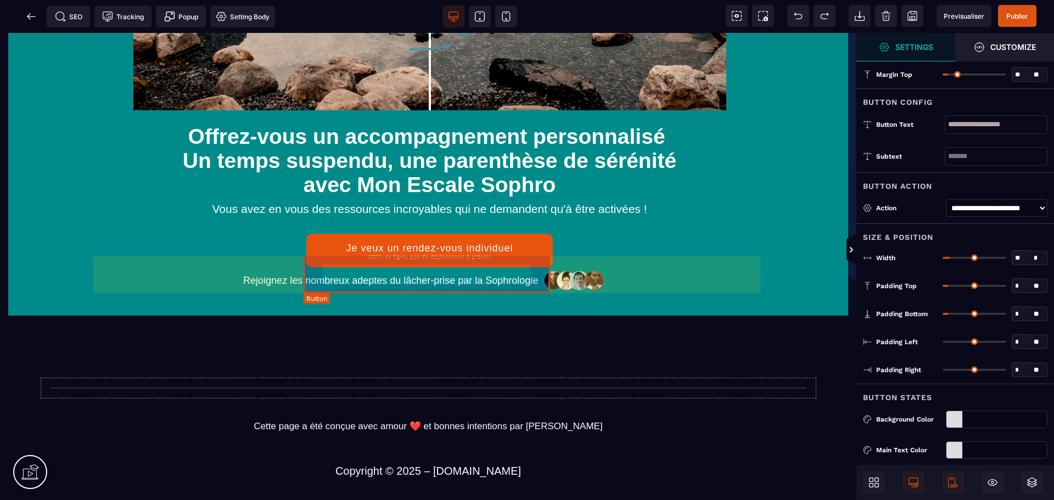  Describe the element at coordinates (955, 182) in the screenshot. I see `div: Button Action` at that location.